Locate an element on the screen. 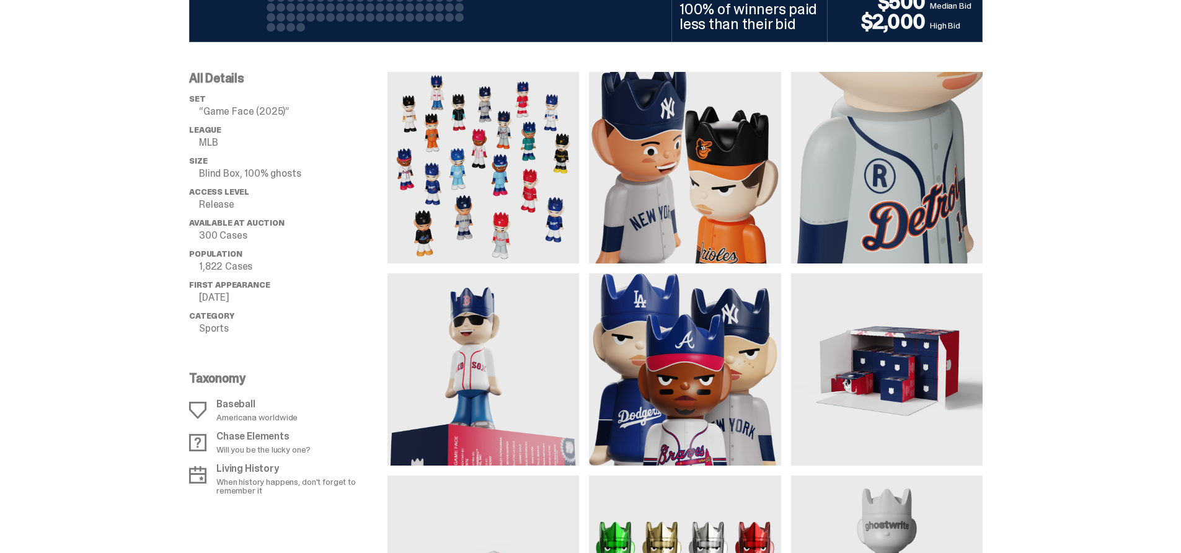 Image resolution: width=1181 pixels, height=553 pixels. p: Release is located at coordinates (293, 205).